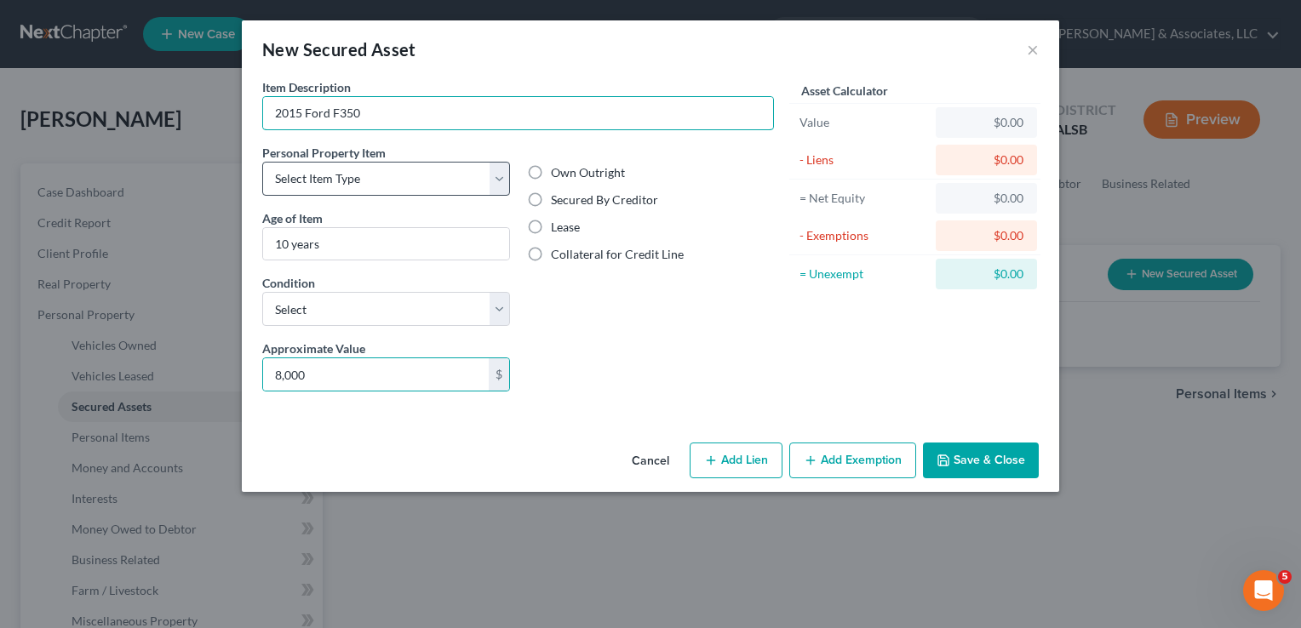 The width and height of the screenshot is (1301, 628). What do you see at coordinates (650, 461) in the screenshot?
I see `button: Cancel` at bounding box center [650, 461].